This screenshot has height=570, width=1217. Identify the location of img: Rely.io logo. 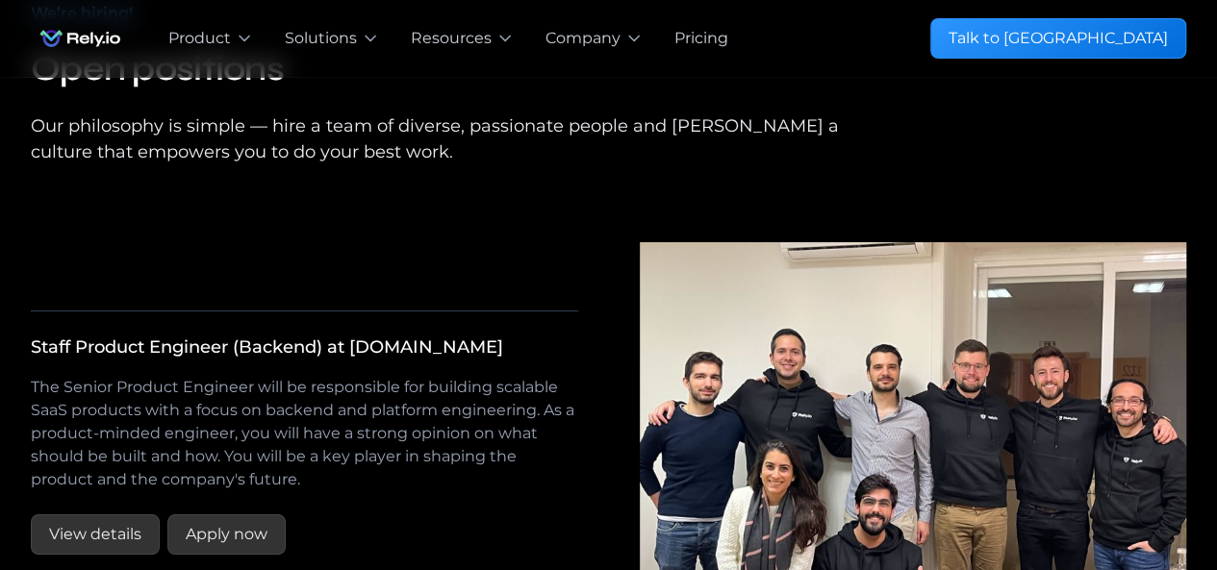
(80, 38).